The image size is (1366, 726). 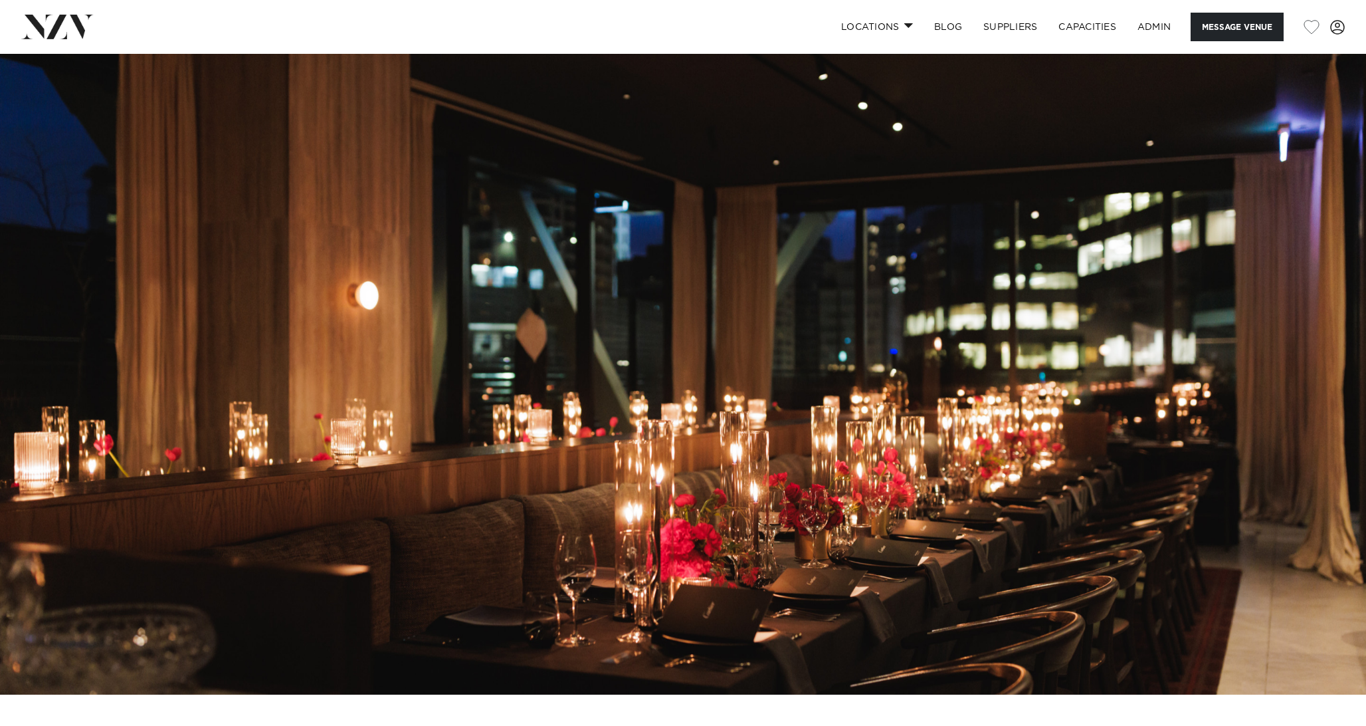 What do you see at coordinates (877, 27) in the screenshot?
I see `a: Locations` at bounding box center [877, 27].